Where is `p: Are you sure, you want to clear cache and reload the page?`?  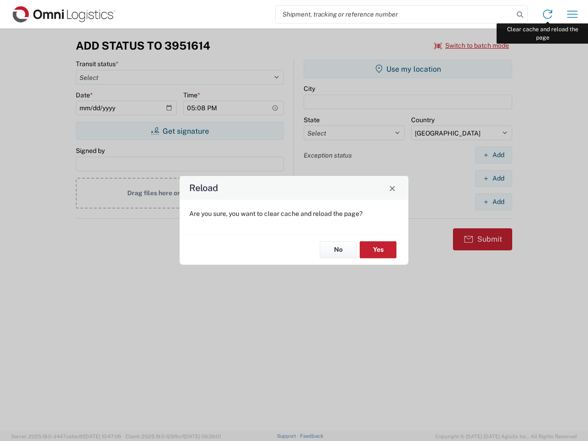
p: Are you sure, you want to clear cache and reload the page? is located at coordinates (294, 213).